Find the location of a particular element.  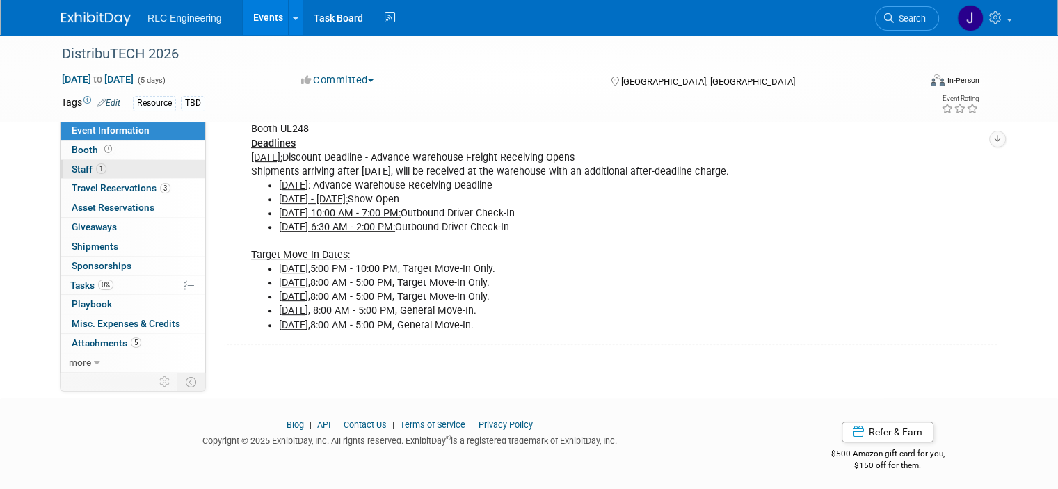

div: Copyright © 2025 ExhibitDay, Inc. All rights reserved. ExhibitDay is a registered trademark of Ex... is located at coordinates (409, 439).